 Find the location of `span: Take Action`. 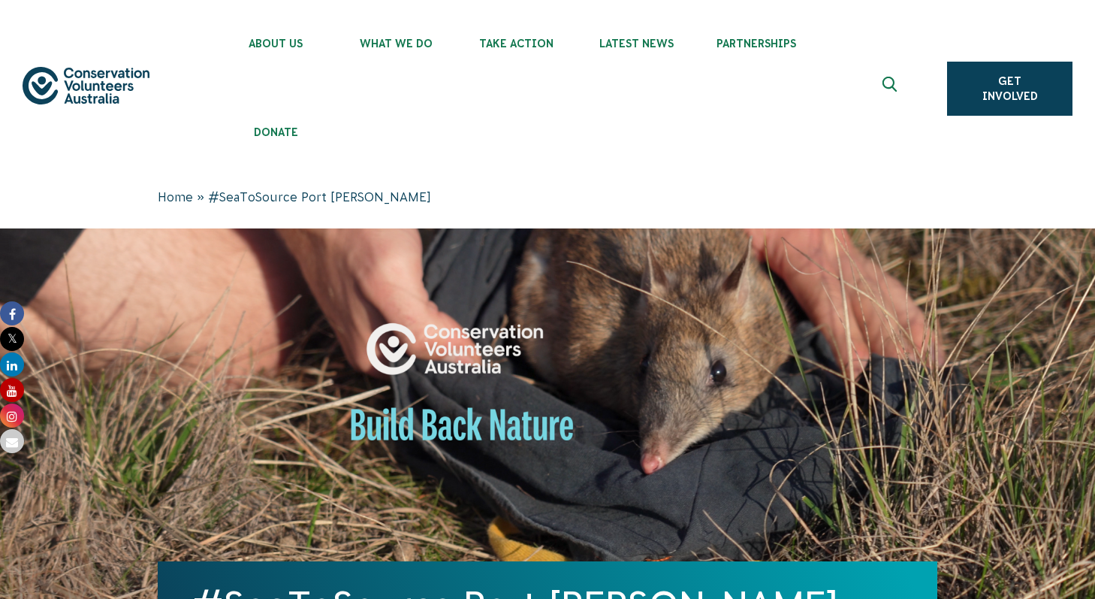

span: Take Action is located at coordinates (516, 44).